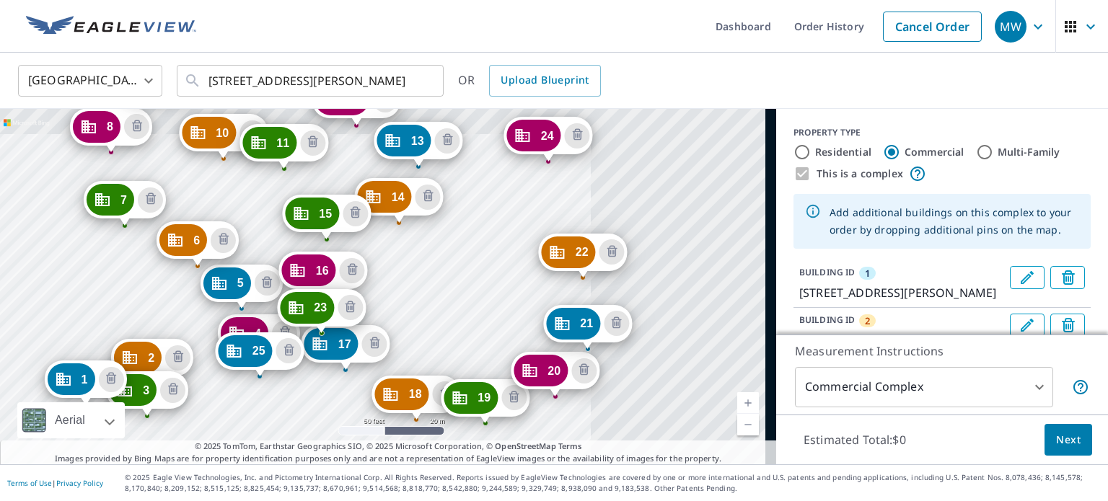 This screenshot has height=501, width=1108. Describe the element at coordinates (860, 174) in the screenshot. I see `label: This is a complex` at that location.